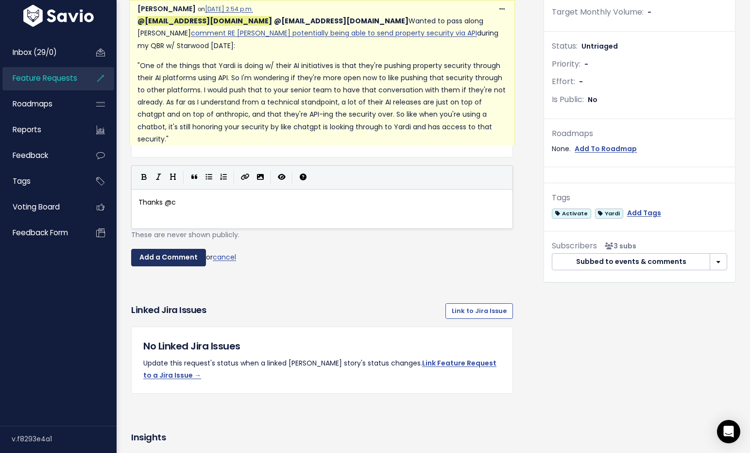 This screenshot has height=453, width=750. Describe the element at coordinates (282, 177) in the screenshot. I see `button: Toggle Preview` at that location.